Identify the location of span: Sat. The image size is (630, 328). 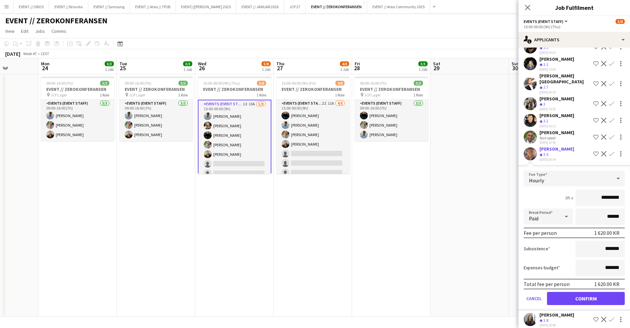
(437, 64).